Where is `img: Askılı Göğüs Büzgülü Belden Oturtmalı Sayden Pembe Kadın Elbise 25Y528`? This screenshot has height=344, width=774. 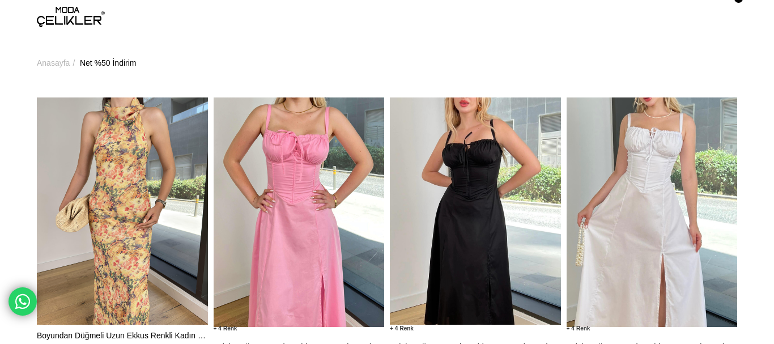
img: Askılı Göğüs Büzgülü Belden Oturtmalı Sayden Pembe Kadın Elbise 25Y528 is located at coordinates (299, 211).